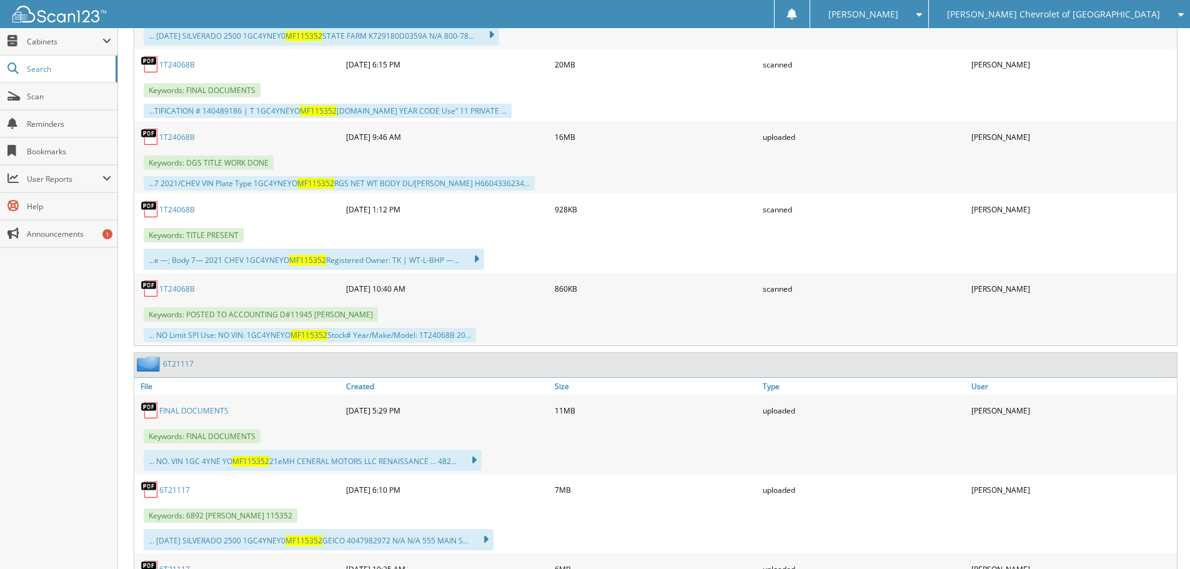 This screenshot has height=569, width=1190. What do you see at coordinates (194, 410) in the screenshot?
I see `a: FINAL DOCUMENTS` at bounding box center [194, 410].